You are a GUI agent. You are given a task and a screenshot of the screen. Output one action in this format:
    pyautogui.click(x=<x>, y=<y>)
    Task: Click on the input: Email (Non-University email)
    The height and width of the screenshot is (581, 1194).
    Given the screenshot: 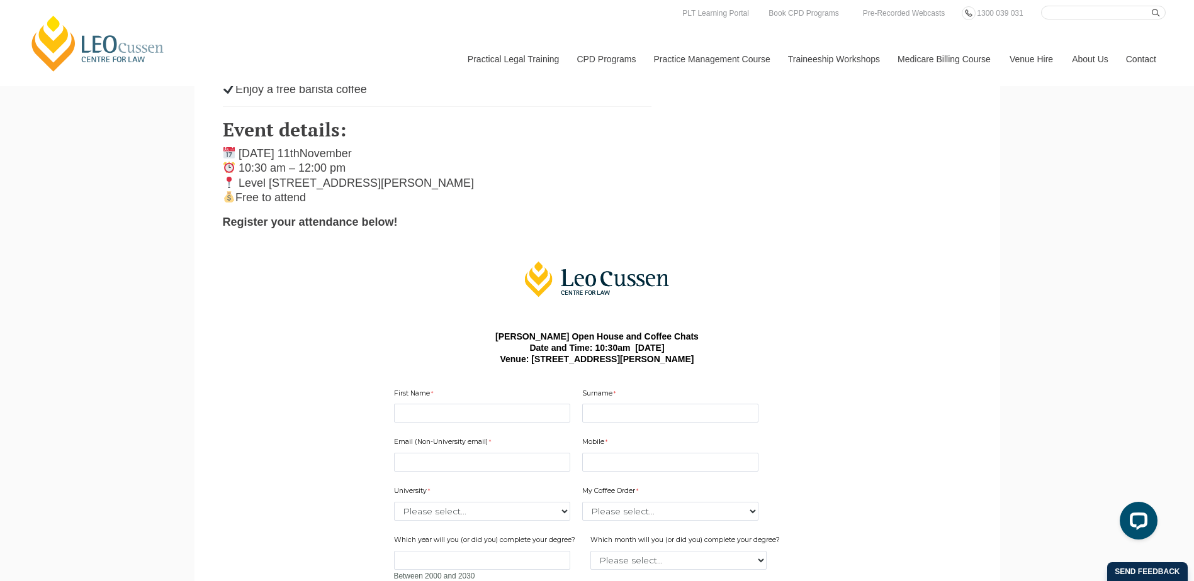 What is the action you would take?
    pyautogui.click(x=482, y=463)
    